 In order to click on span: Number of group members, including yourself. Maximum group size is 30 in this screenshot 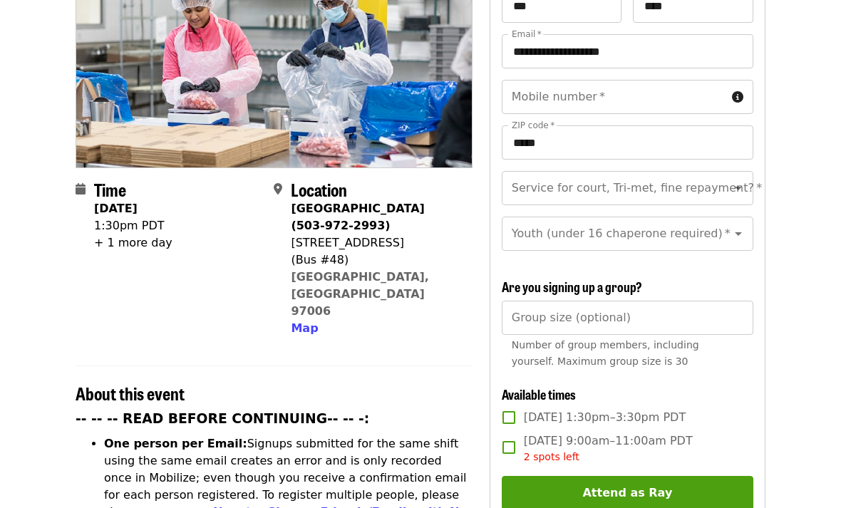, I will do `click(605, 353)`.